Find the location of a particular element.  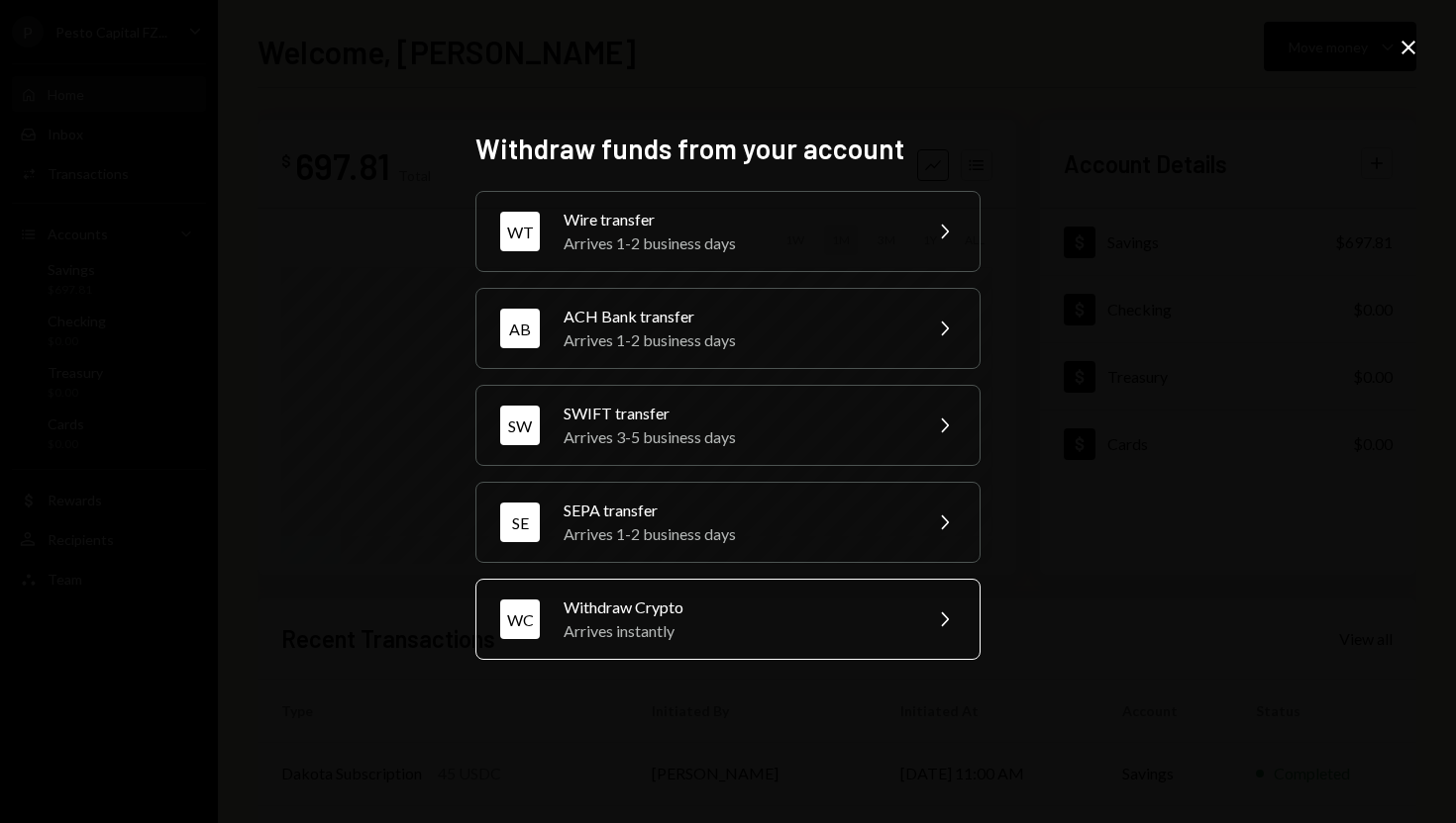

button: SESEPA transferArrives 1-2 business days is located at coordinates (728, 522).